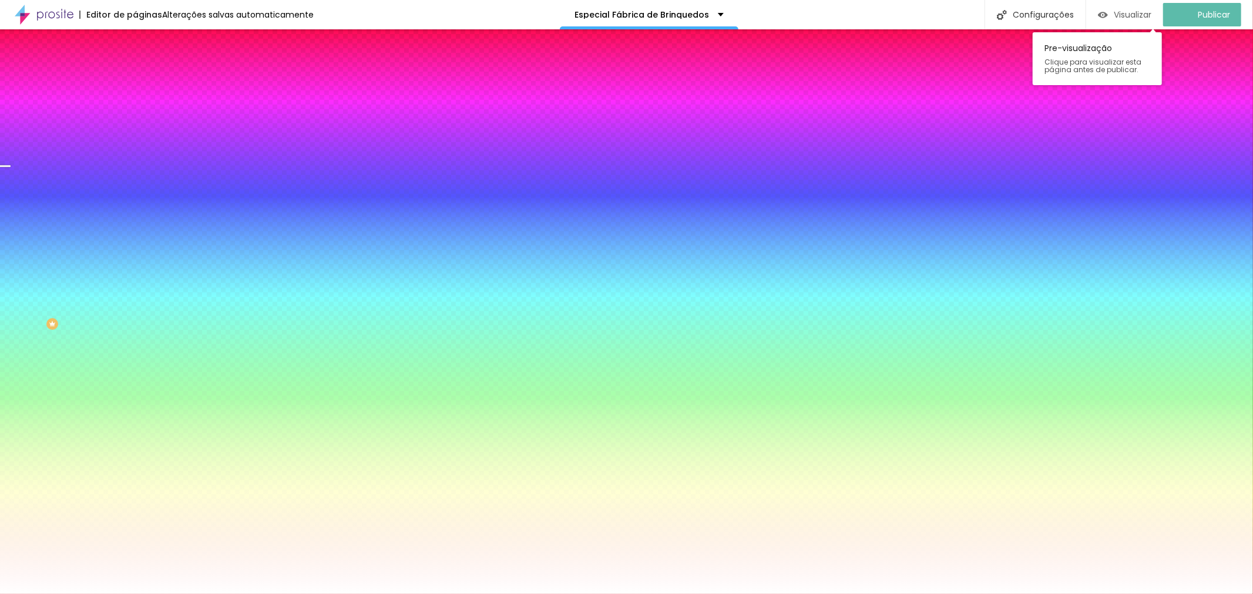  Describe the element at coordinates (1097, 59) in the screenshot. I see `div: Pre-visualização` at that location.